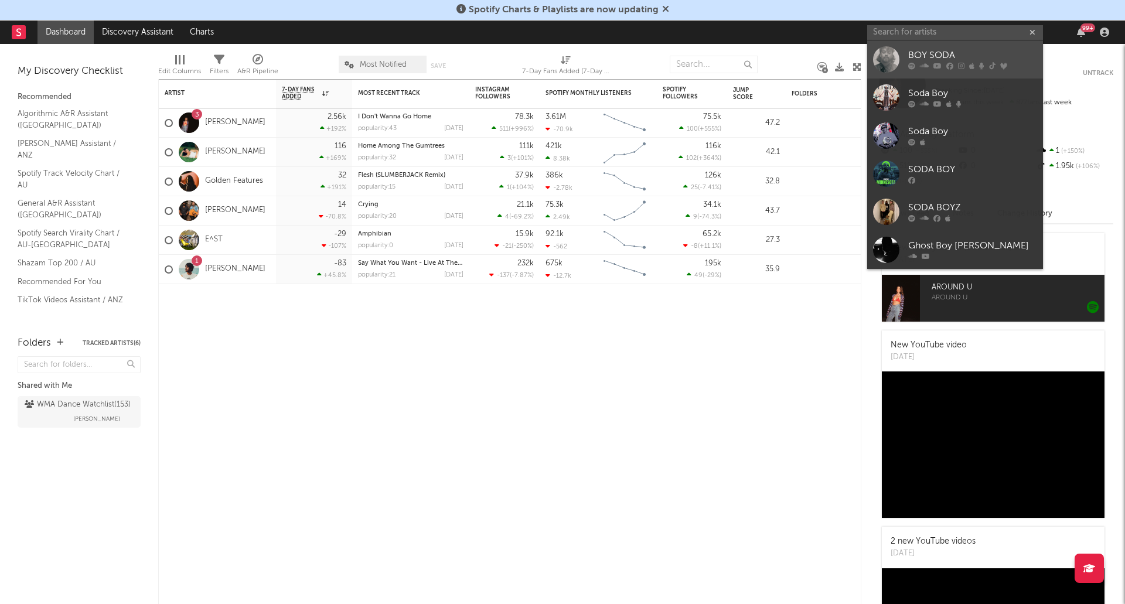  What do you see at coordinates (713, 146) in the screenshot?
I see `div: 116k` at bounding box center [713, 146].